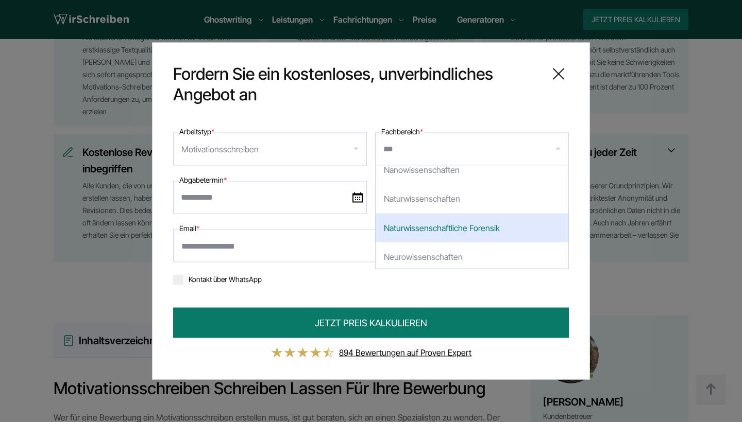 This screenshot has height=422, width=742. I want to click on label: Kontakt über WhatsApp, so click(217, 279).